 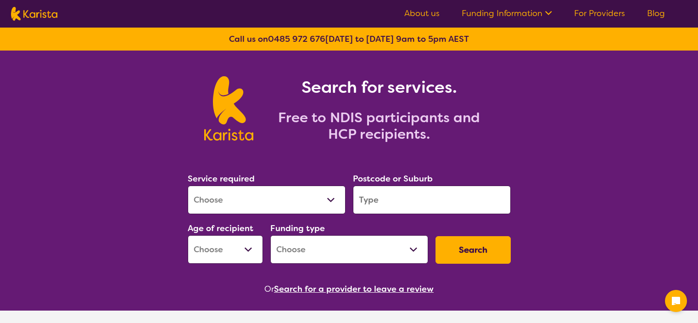 I want to click on label: Funding type, so click(x=297, y=228).